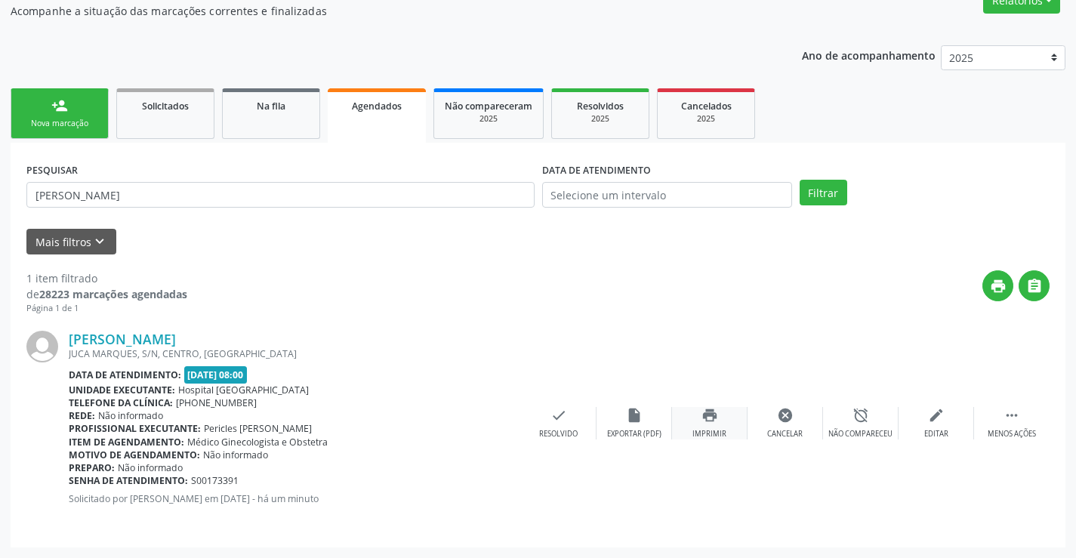  What do you see at coordinates (558, 434) in the screenshot?
I see `div: Resolvido` at bounding box center [558, 434].